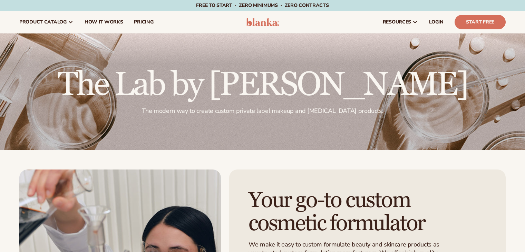 The width and height of the screenshot is (525, 252). What do you see at coordinates (397, 22) in the screenshot?
I see `span: resources` at bounding box center [397, 22].